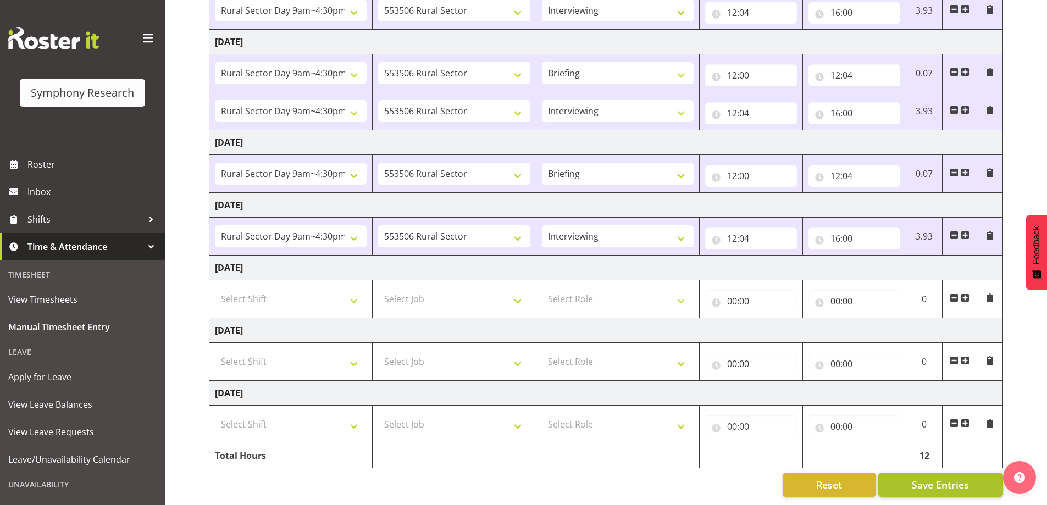 The image size is (1047, 505). I want to click on div: Timesheet, so click(82, 274).